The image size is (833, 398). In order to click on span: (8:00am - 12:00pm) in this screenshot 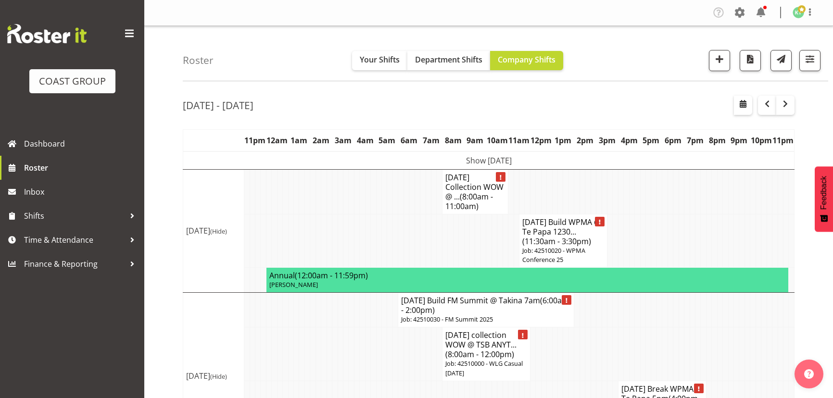, I will do `click(479, 354)`.